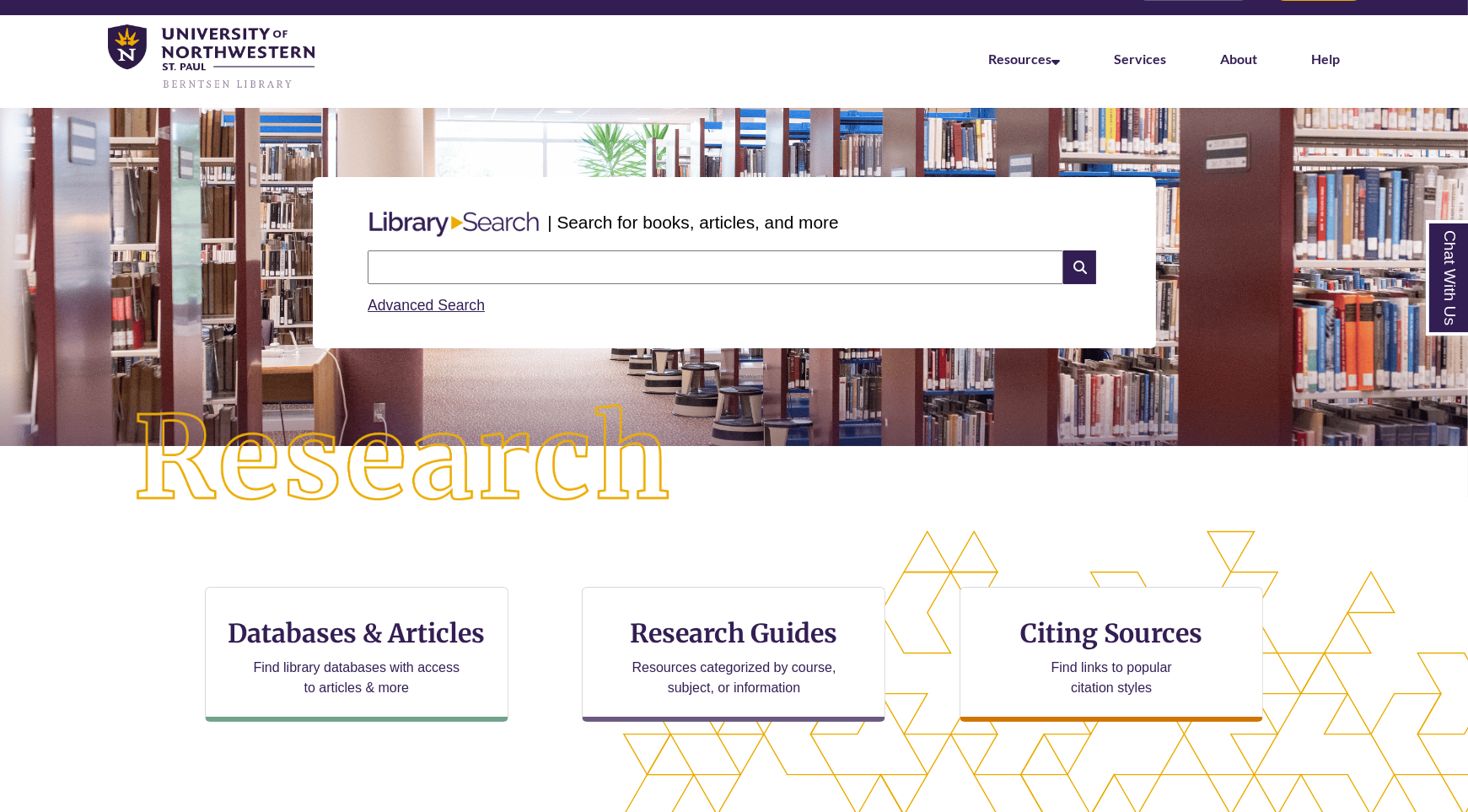  I want to click on img: UNWSP Library Logo, so click(211, 57).